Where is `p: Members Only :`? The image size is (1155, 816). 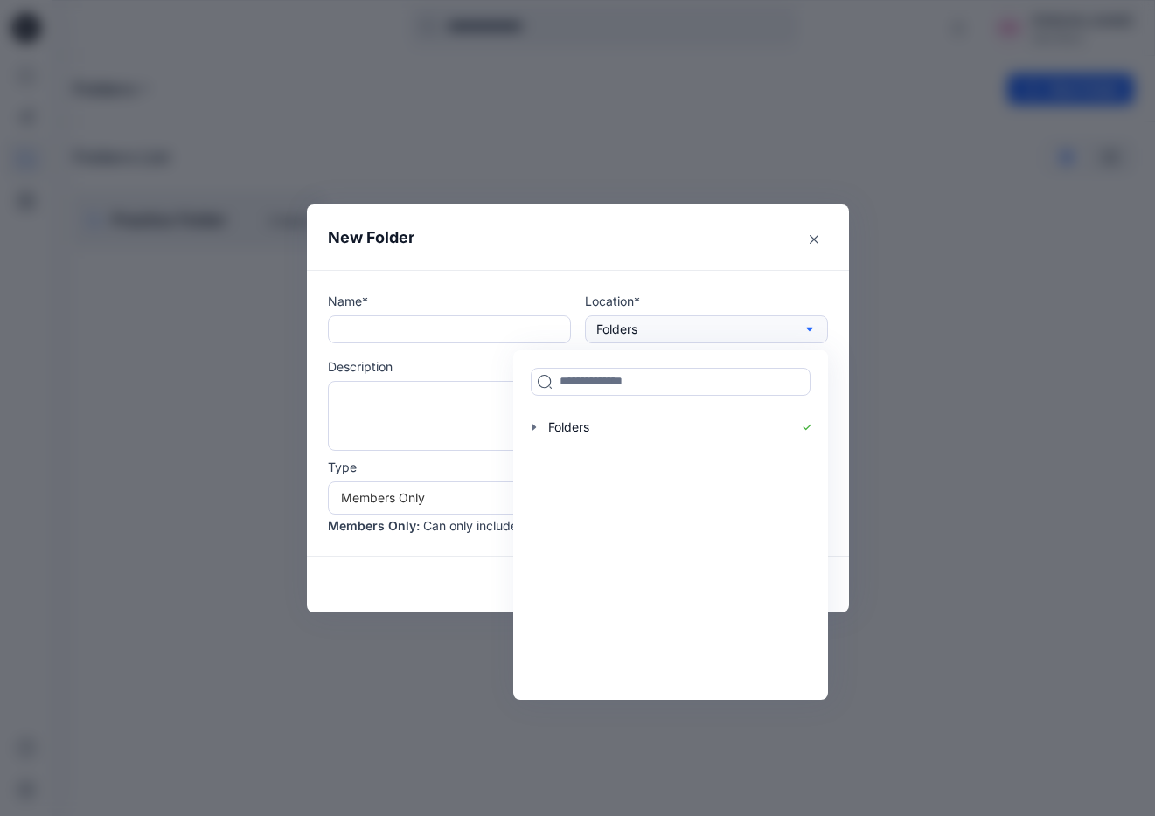 p: Members Only : is located at coordinates (373, 525).